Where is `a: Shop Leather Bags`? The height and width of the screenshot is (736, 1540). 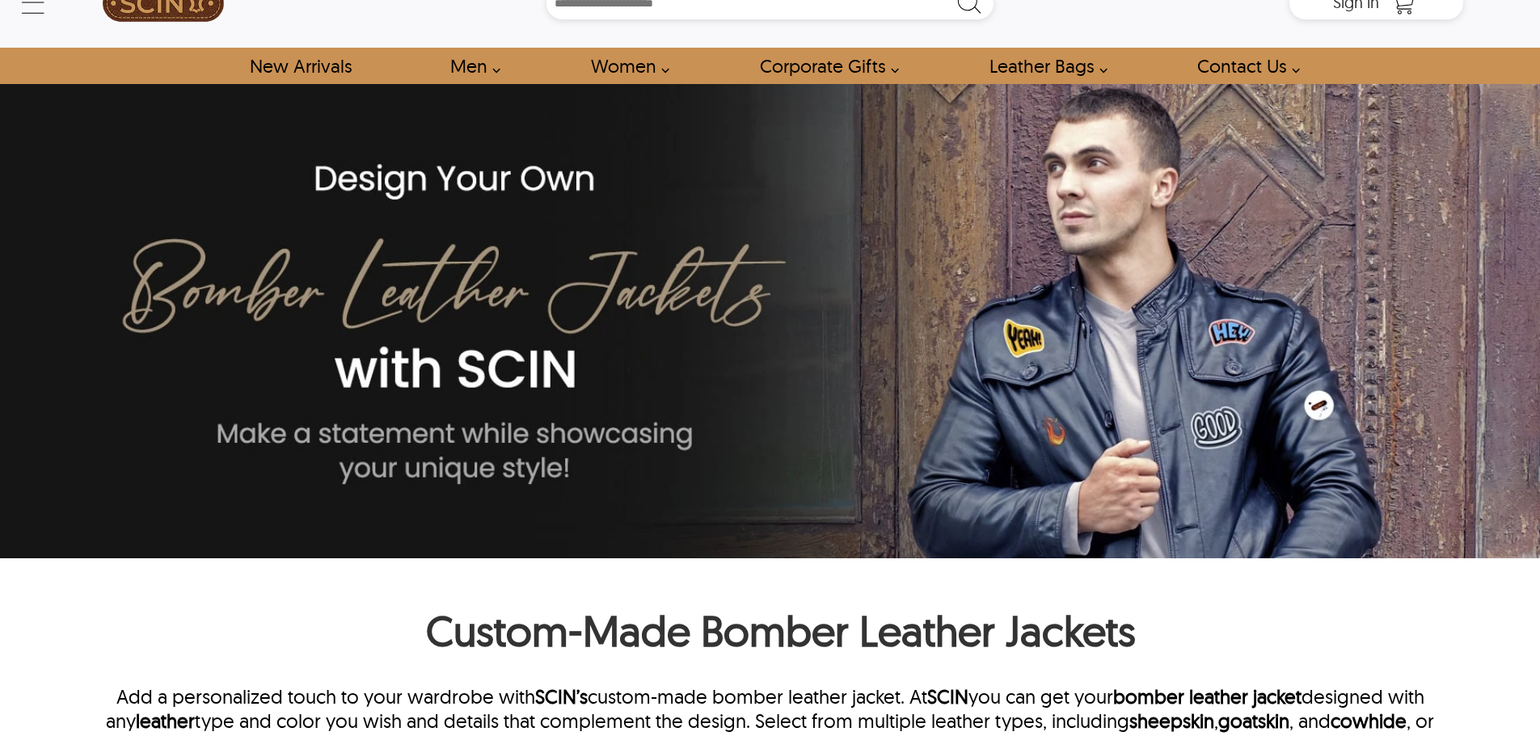 a: Shop Leather Bags is located at coordinates (1043, 65).